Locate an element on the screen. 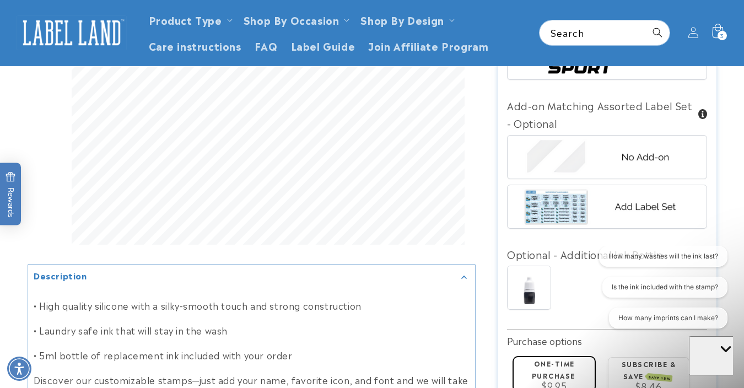 The height and width of the screenshot is (388, 744). img: Label Land is located at coordinates (72, 32).